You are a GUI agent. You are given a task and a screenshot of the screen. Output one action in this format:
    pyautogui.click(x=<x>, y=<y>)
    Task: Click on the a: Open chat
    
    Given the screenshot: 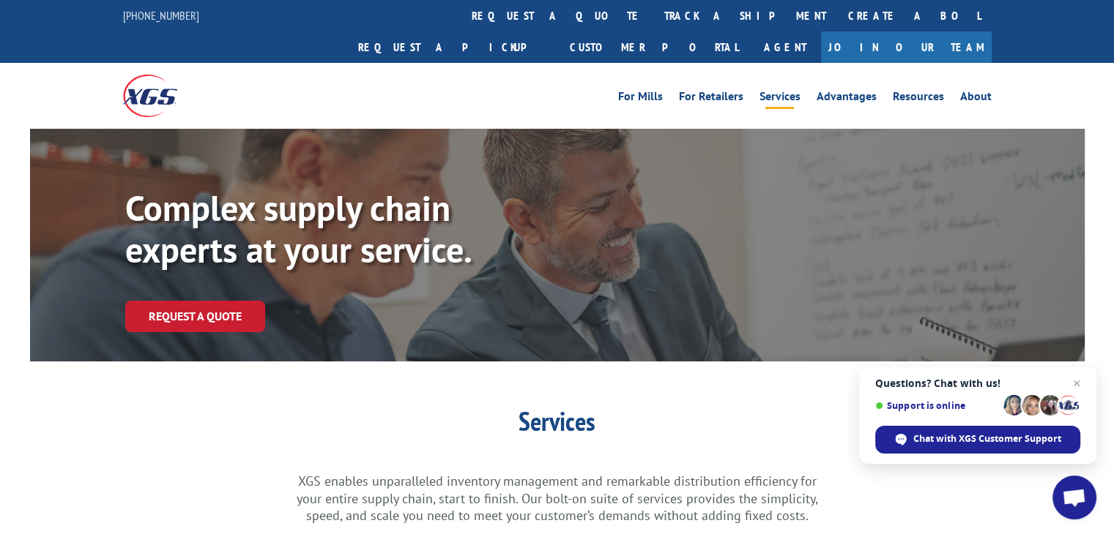 What is the action you would take?
    pyautogui.click(x=1074, y=498)
    